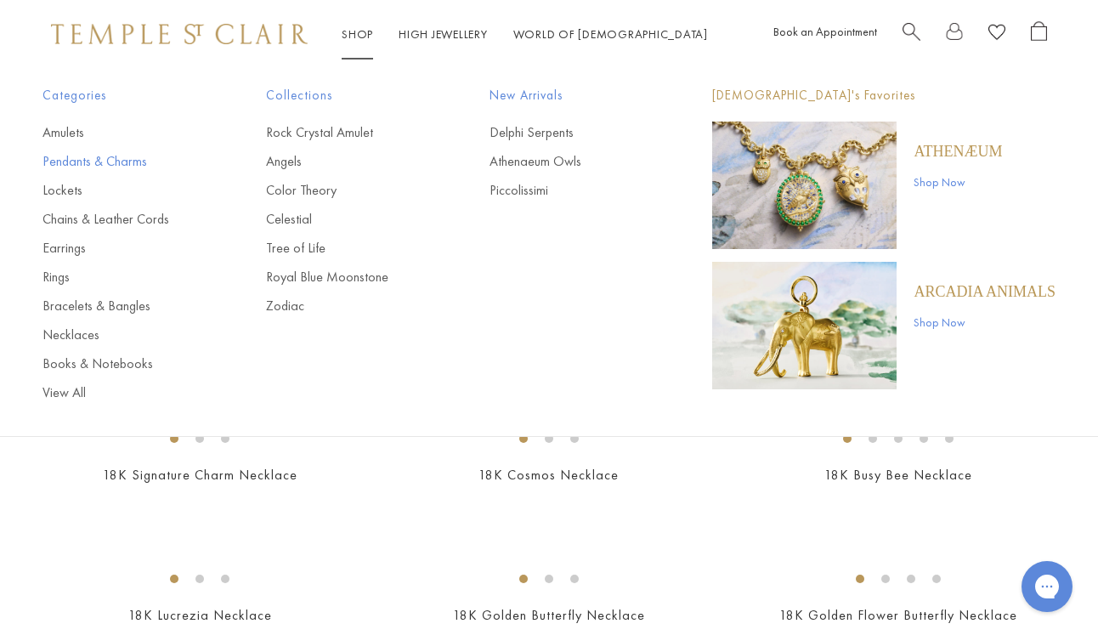  Describe the element at coordinates (899, 474) in the screenshot. I see `a: 18K Busy Bee Necklace` at that location.